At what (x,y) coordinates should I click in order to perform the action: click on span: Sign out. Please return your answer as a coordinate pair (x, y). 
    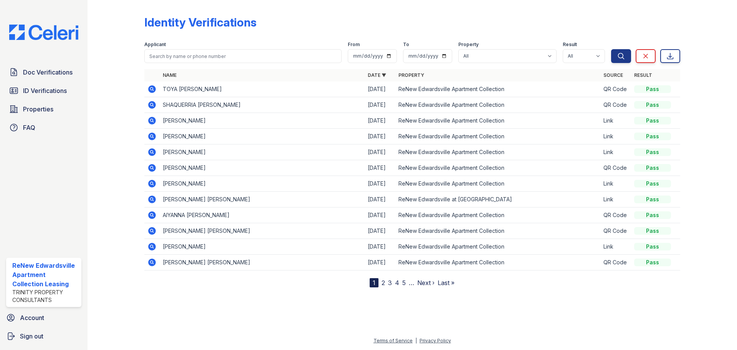
    Looking at the image, I should click on (31, 336).